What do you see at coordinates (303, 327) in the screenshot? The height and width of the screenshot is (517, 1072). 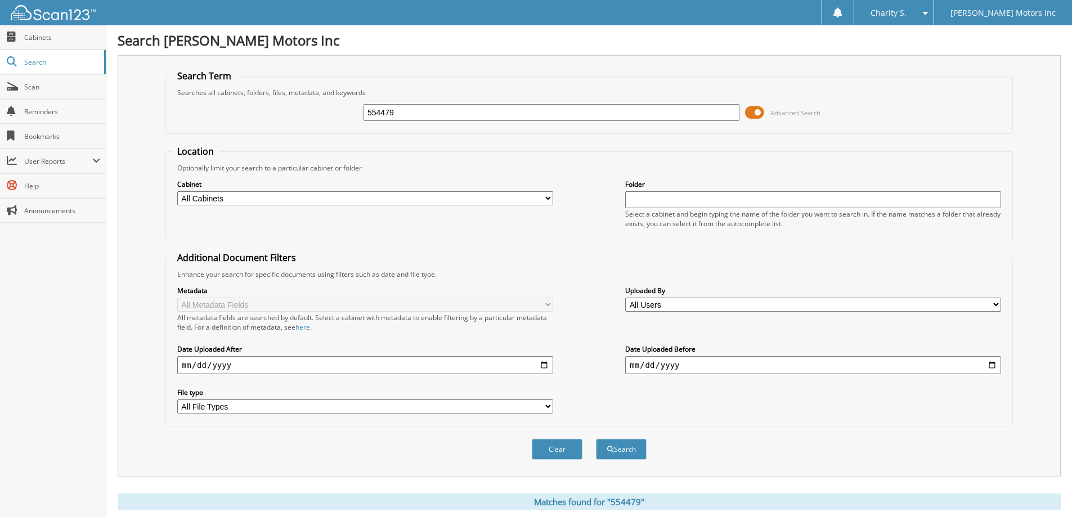 I see `a: here` at bounding box center [303, 327].